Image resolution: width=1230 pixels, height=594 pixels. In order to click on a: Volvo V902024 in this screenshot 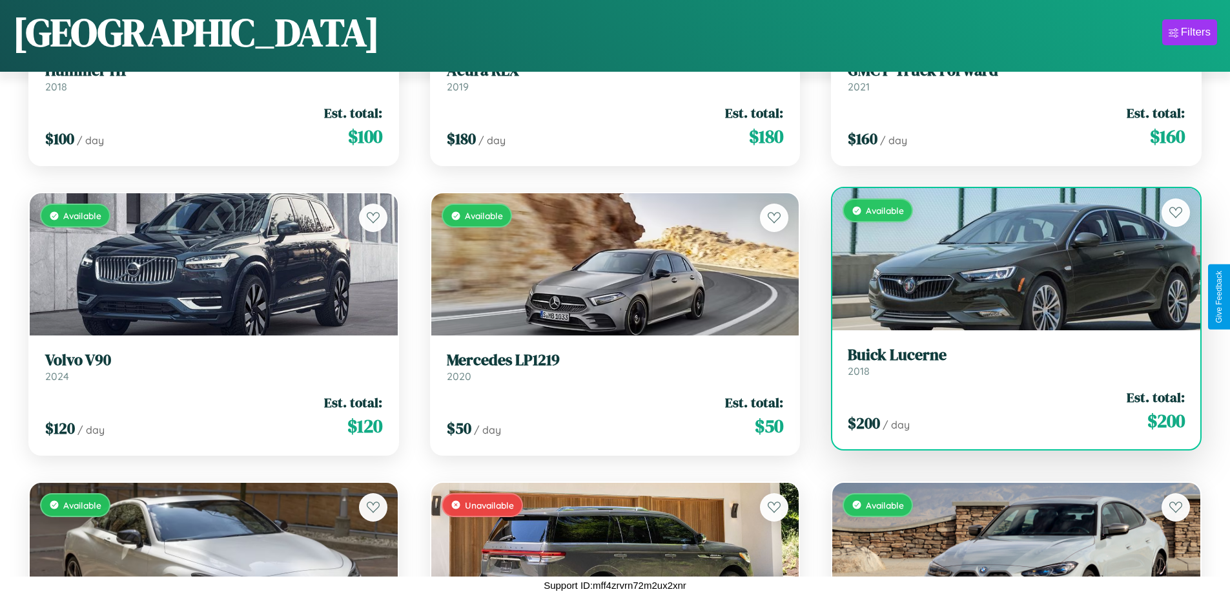, I will do `click(214, 366)`.